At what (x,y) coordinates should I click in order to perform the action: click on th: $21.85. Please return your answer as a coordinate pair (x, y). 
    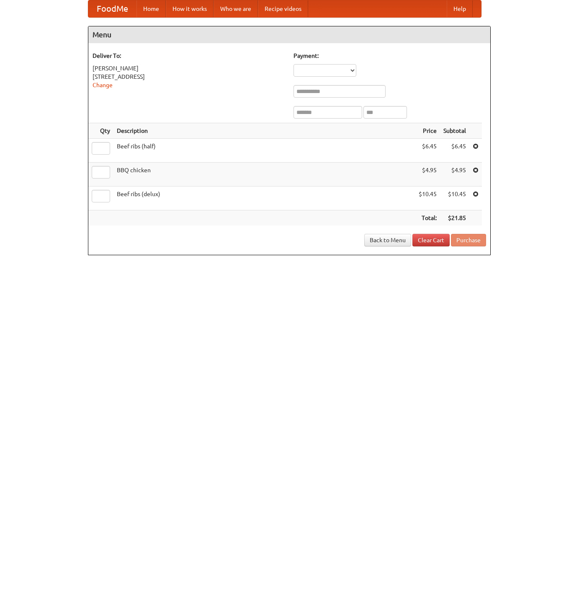
    Looking at the image, I should click on (455, 218).